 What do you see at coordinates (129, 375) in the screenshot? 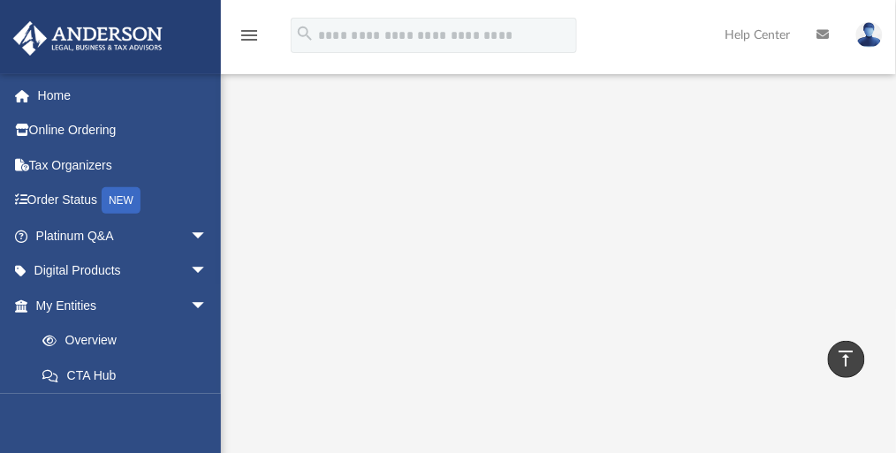
I see `a: CTA Hub` at bounding box center [129, 375].